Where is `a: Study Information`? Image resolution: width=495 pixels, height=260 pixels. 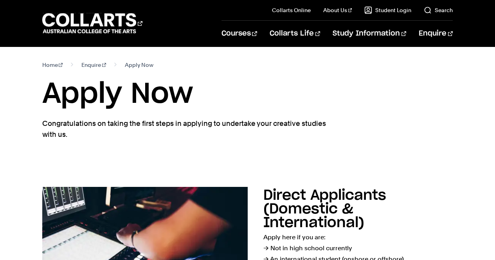
a: Study Information is located at coordinates (370, 34).